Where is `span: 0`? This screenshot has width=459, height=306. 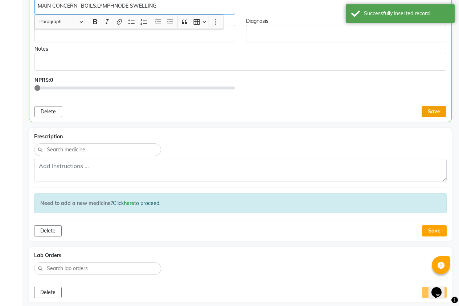
span: 0 is located at coordinates (51, 80).